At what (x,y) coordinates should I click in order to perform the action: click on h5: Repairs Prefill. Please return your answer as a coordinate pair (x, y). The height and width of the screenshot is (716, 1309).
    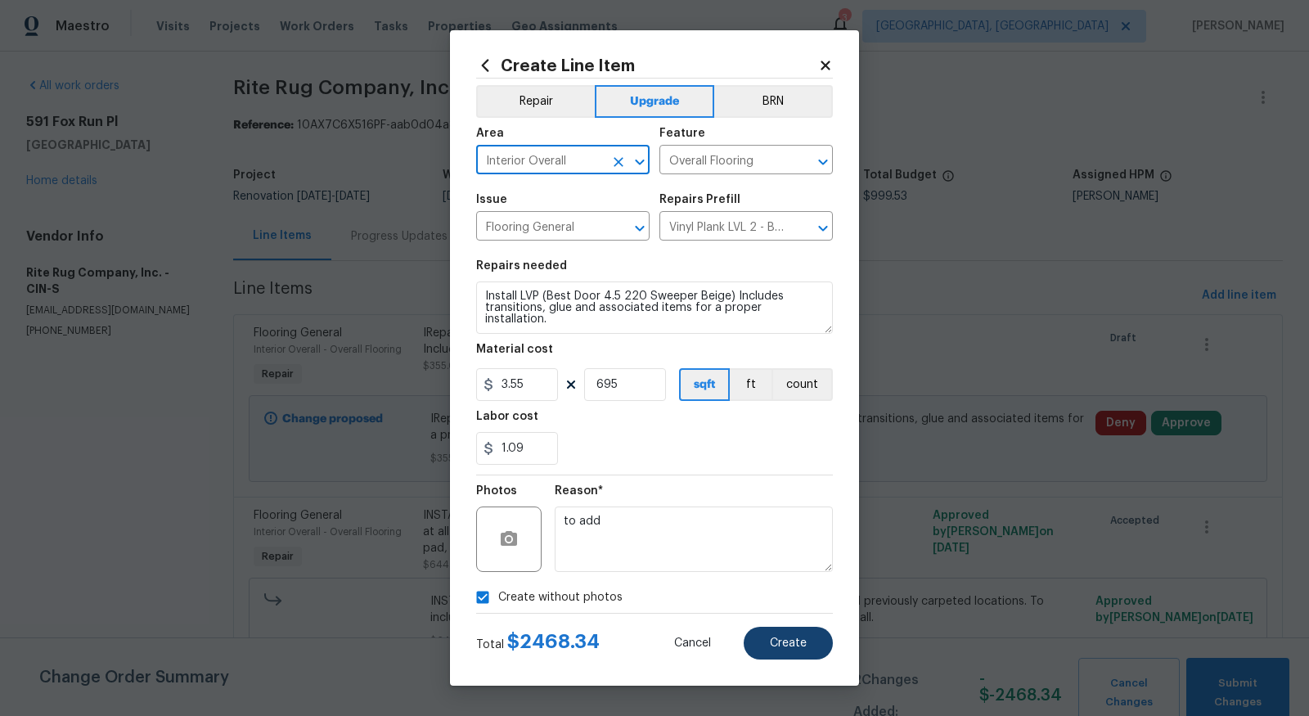
    Looking at the image, I should click on (700, 200).